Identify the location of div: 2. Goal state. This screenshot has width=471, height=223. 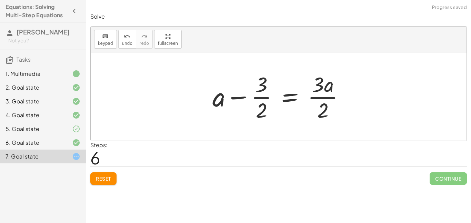
(33, 88).